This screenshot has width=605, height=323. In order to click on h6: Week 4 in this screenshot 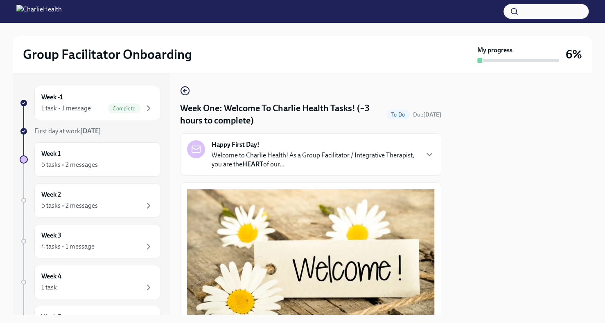, I will do `click(51, 277)`.